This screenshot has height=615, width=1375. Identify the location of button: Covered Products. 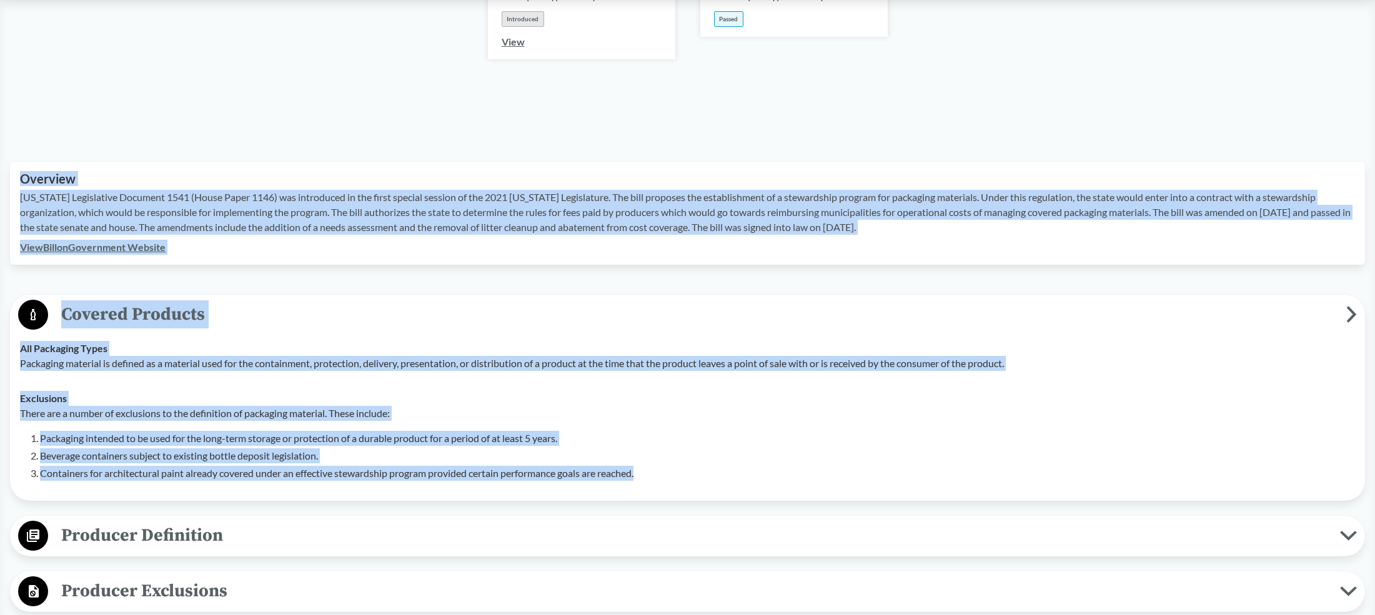
(687, 315).